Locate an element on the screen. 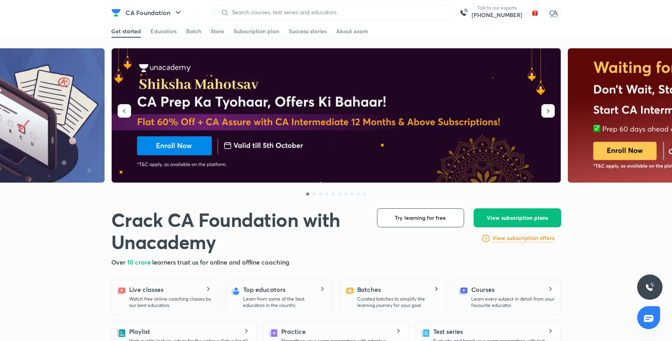 This screenshot has height=341, width=672. a: Company Logo is located at coordinates (116, 13).